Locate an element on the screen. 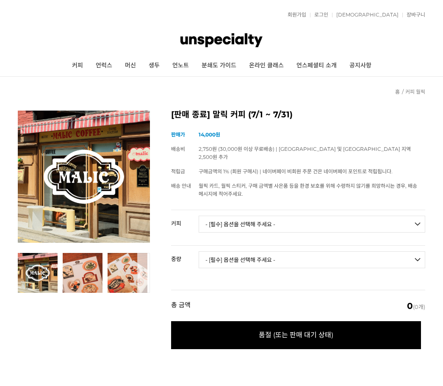 The image size is (443, 386). th: 중량 is located at coordinates (185, 255).